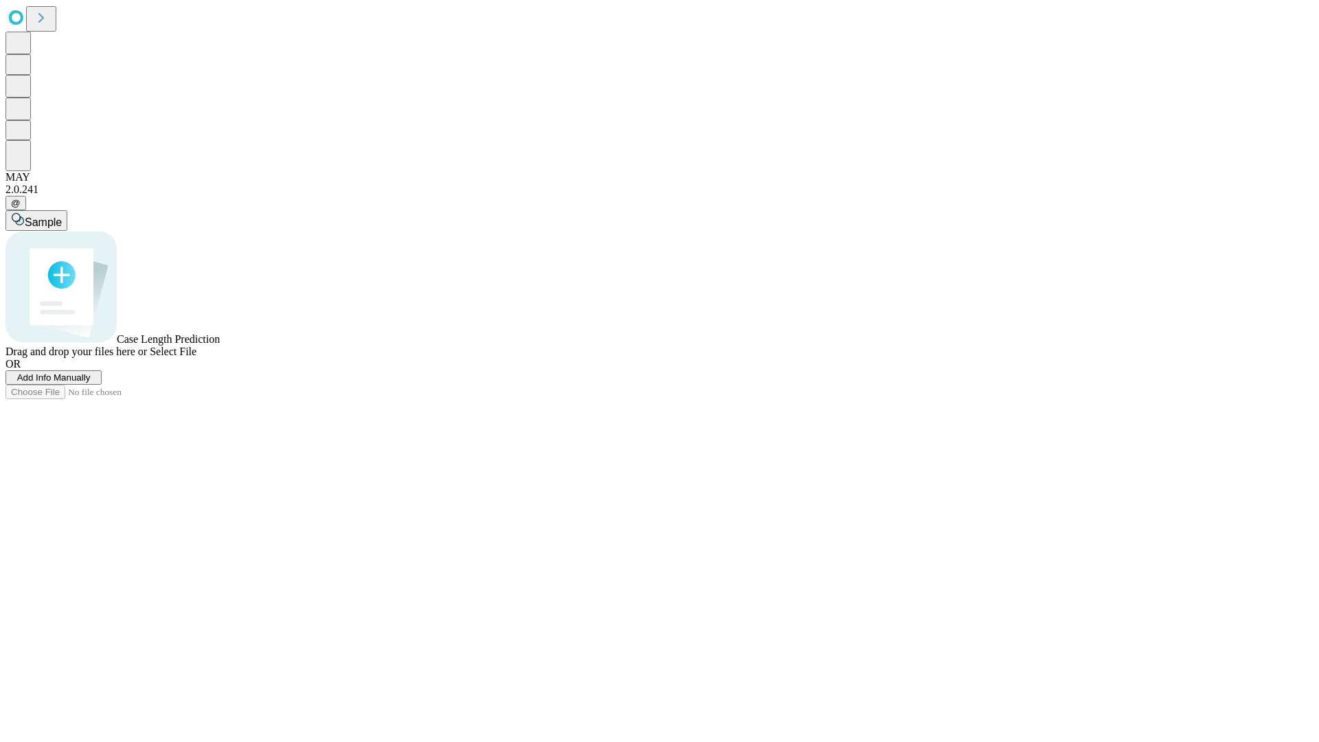  What do you see at coordinates (659, 190) in the screenshot?
I see `div: 2.0.241` at bounding box center [659, 190].